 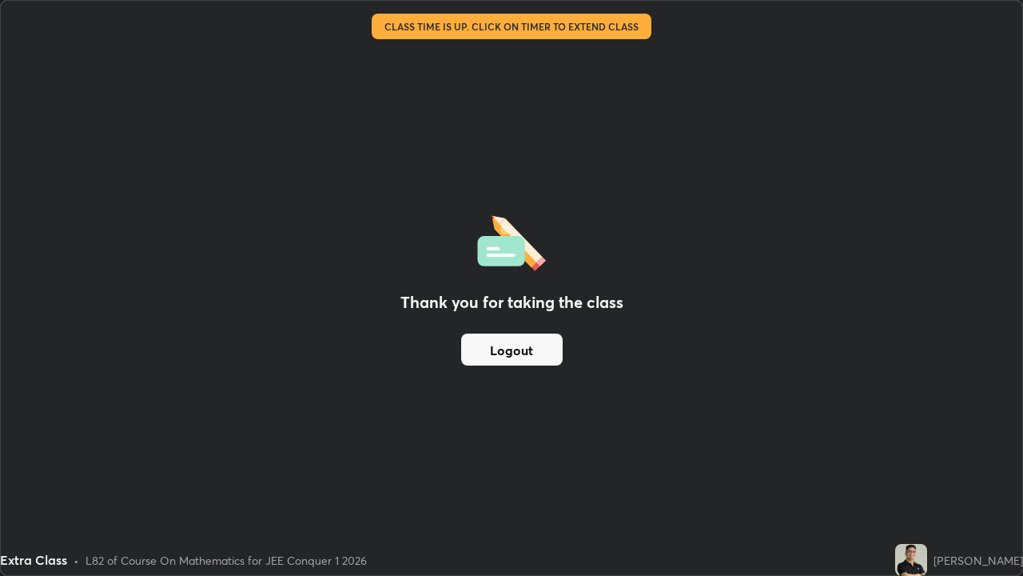 I want to click on img: offlineFeedback.1438e8b3.svg, so click(x=512, y=241).